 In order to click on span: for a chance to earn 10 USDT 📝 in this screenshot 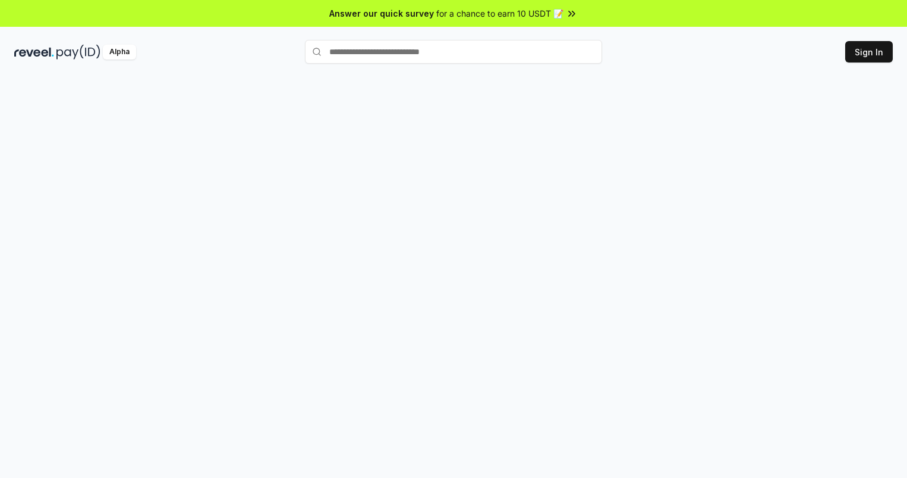, I will do `click(500, 13)`.